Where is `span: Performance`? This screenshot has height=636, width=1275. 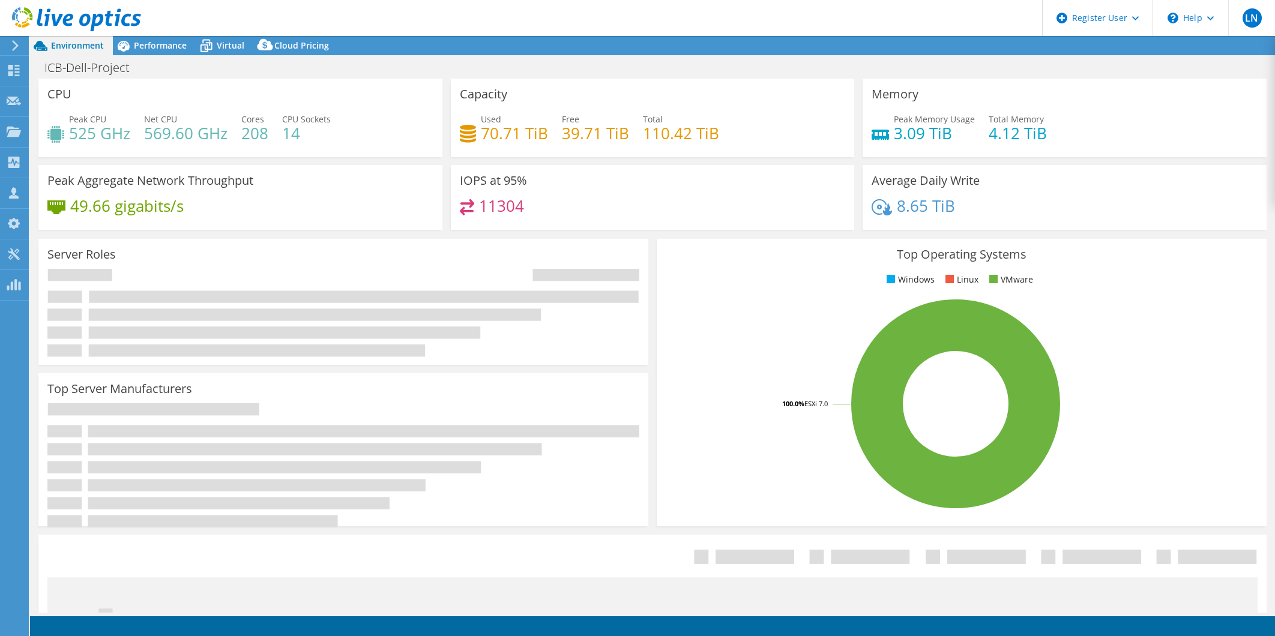
span: Performance is located at coordinates (160, 45).